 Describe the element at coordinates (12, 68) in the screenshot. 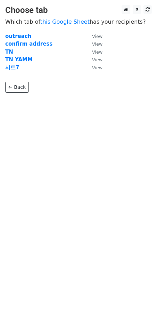

I see `a: 시트7` at that location.